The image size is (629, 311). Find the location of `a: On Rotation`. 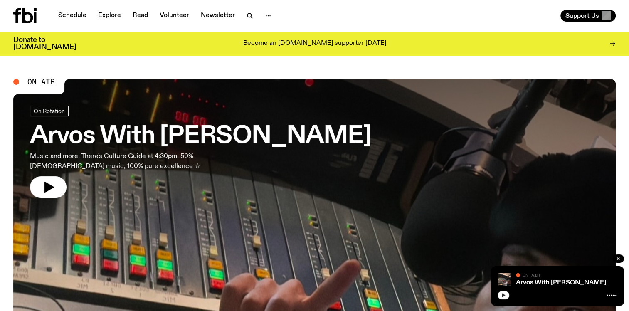

a: On Rotation is located at coordinates (49, 111).